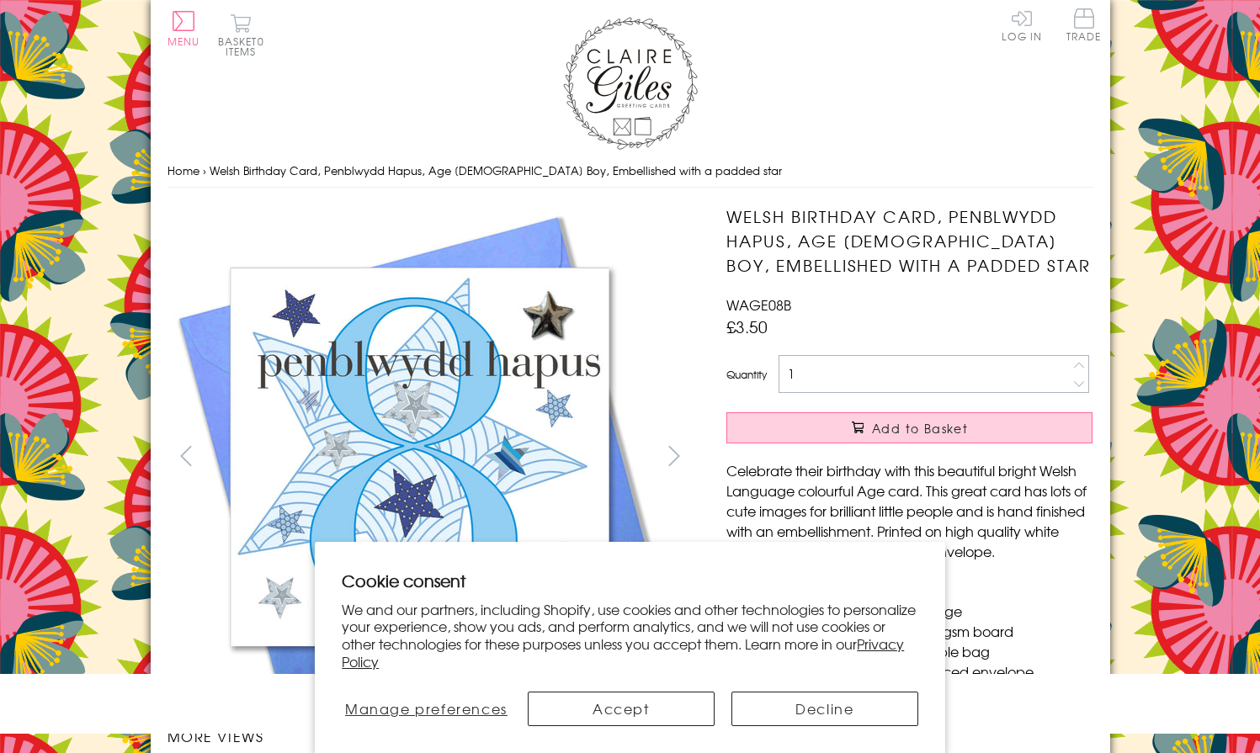 This screenshot has width=1260, height=753. I want to click on button: Basket0 items, so click(241, 35).